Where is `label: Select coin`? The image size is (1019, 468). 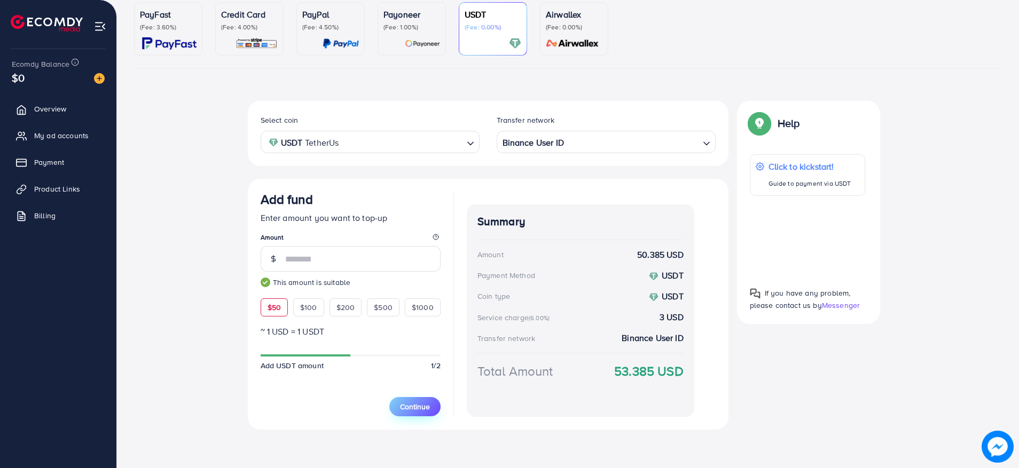 label: Select coin is located at coordinates (279, 120).